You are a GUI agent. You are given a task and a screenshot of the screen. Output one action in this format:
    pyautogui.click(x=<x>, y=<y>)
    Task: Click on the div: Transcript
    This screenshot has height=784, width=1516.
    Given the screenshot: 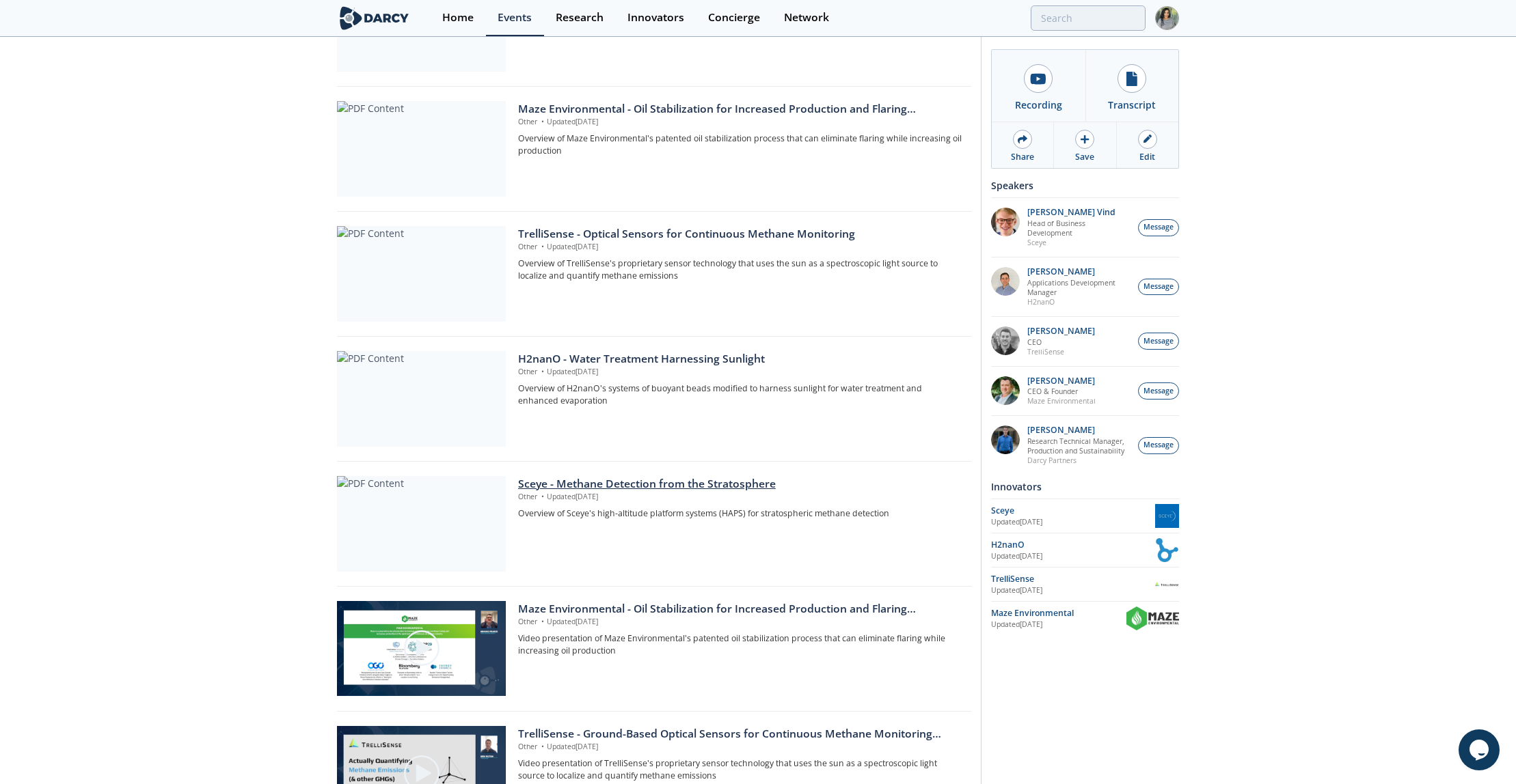 What is the action you would take?
    pyautogui.click(x=1131, y=105)
    